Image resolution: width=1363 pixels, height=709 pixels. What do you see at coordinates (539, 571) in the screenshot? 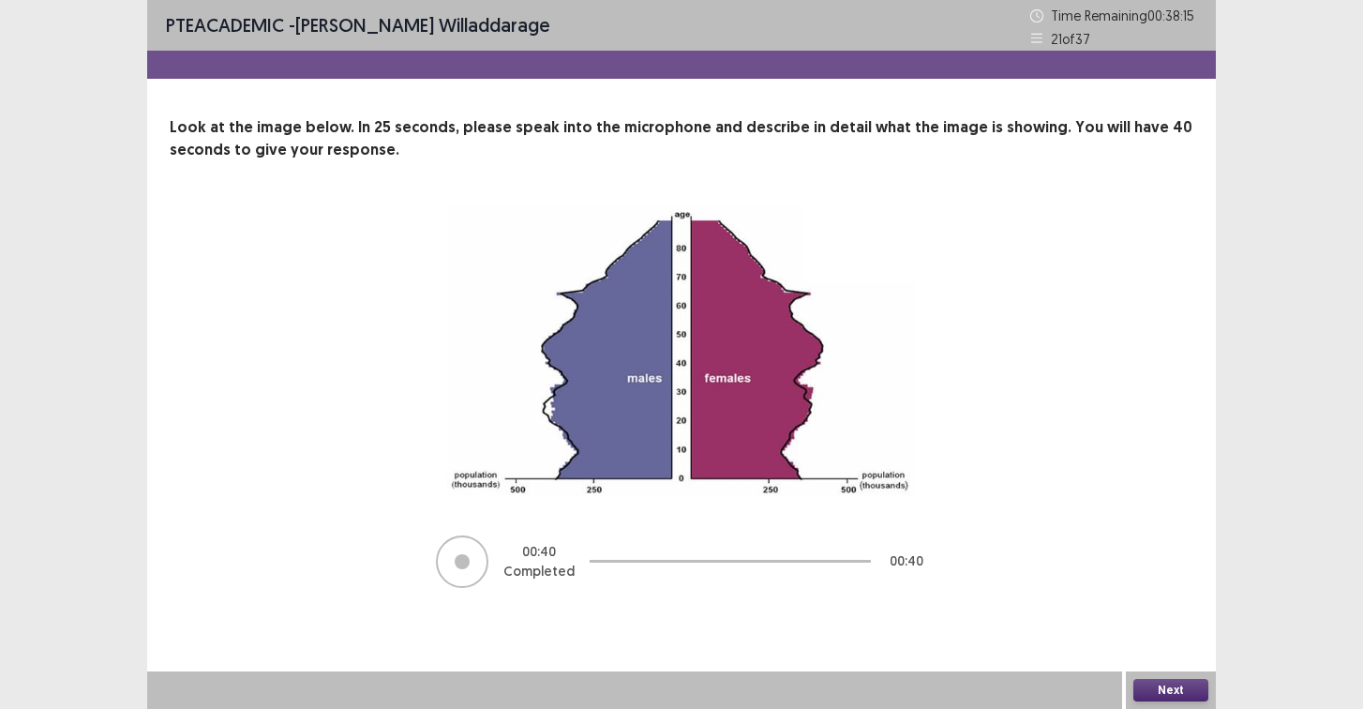
I see `p: Completed` at bounding box center [539, 571].